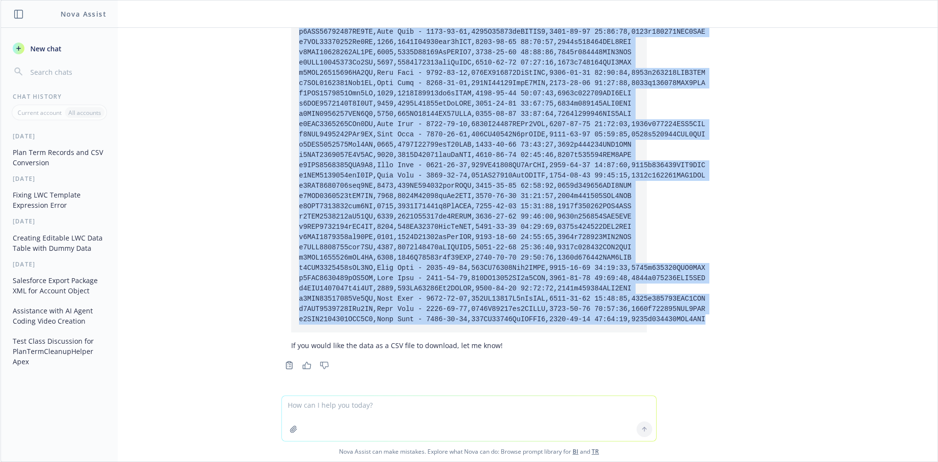  What do you see at coordinates (40, 112) in the screenshot?
I see `p: Current account` at bounding box center [40, 112].